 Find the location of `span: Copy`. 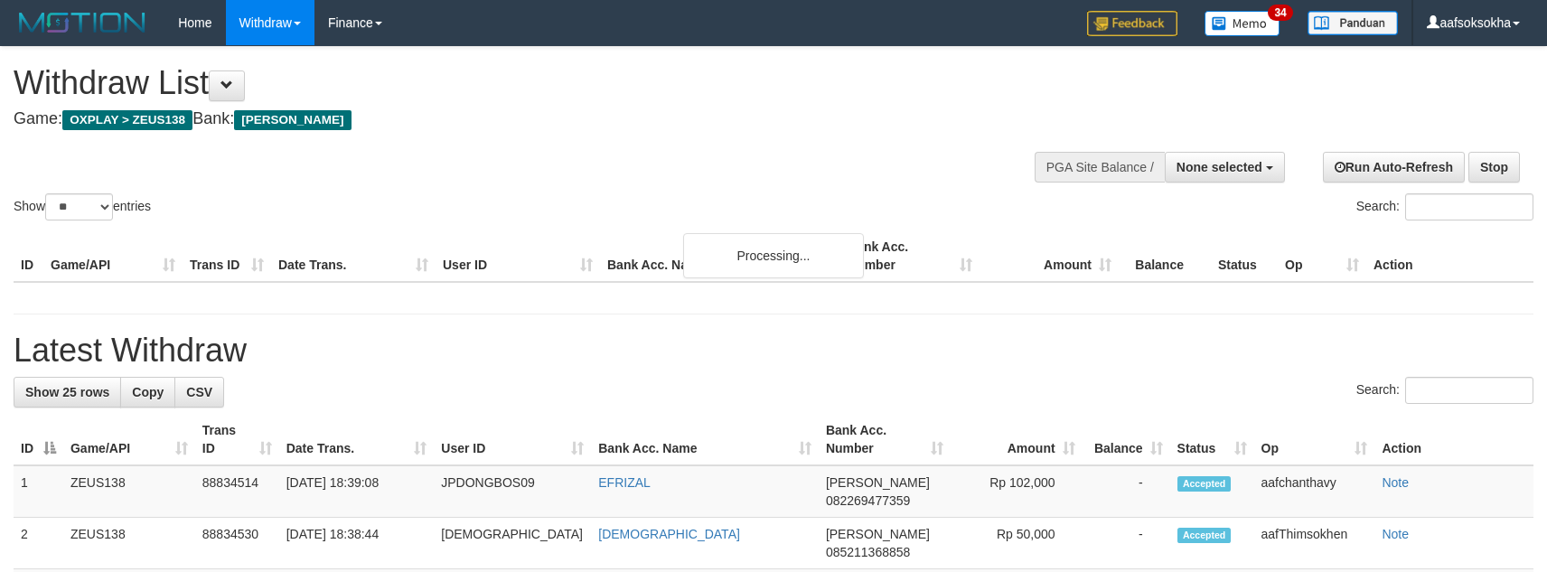

span: Copy is located at coordinates (147, 392).